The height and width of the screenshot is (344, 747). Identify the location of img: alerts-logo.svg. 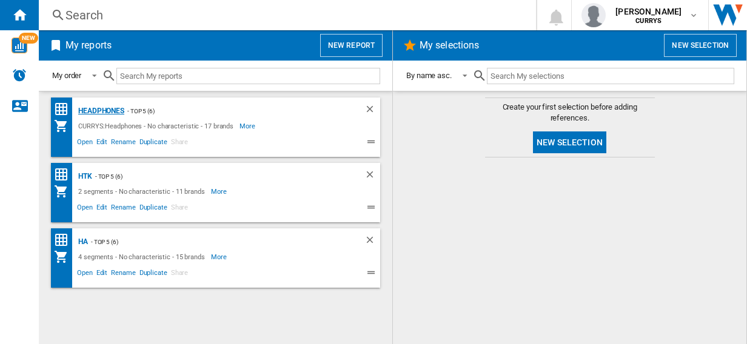
(19, 75).